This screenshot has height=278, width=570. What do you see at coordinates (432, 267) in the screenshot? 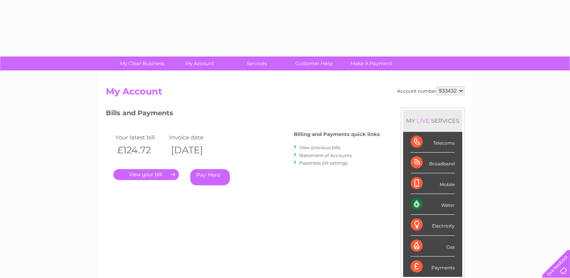
I see `div: Payments` at bounding box center [432, 267].